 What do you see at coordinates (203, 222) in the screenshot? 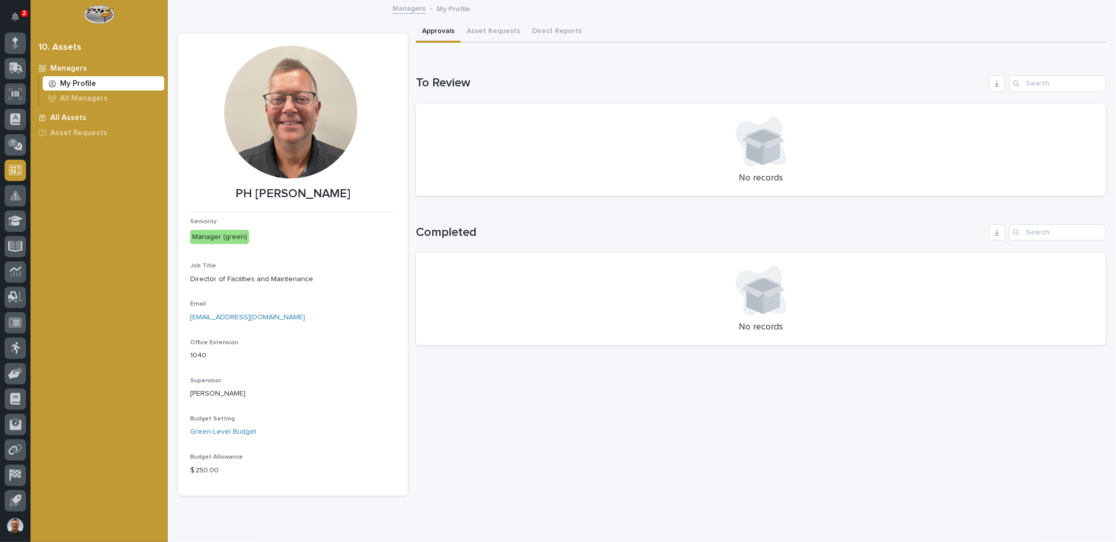
I see `span: Seniority` at bounding box center [203, 222].